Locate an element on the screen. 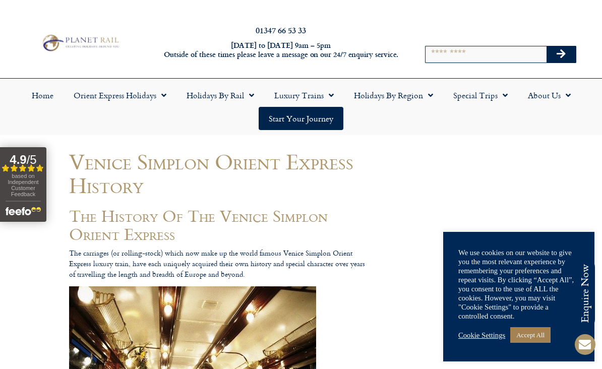 The image size is (602, 369). a: Start your Journey is located at coordinates (301, 118).